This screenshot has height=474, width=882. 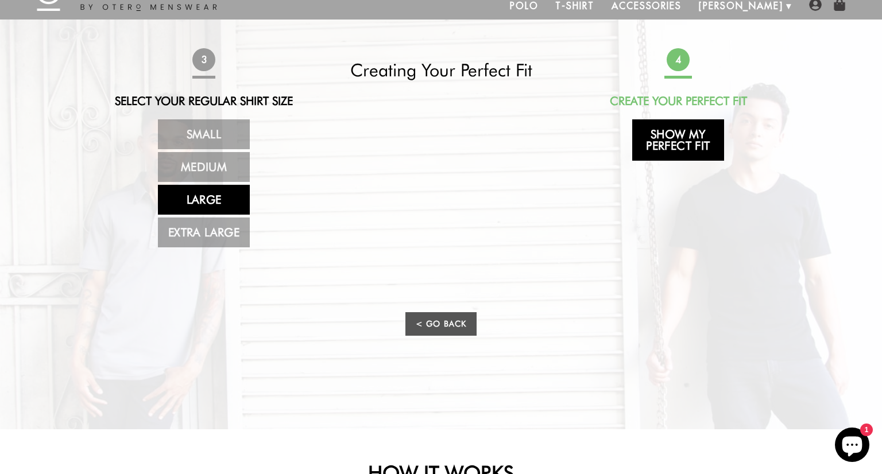 I want to click on a: Medium, so click(x=204, y=167).